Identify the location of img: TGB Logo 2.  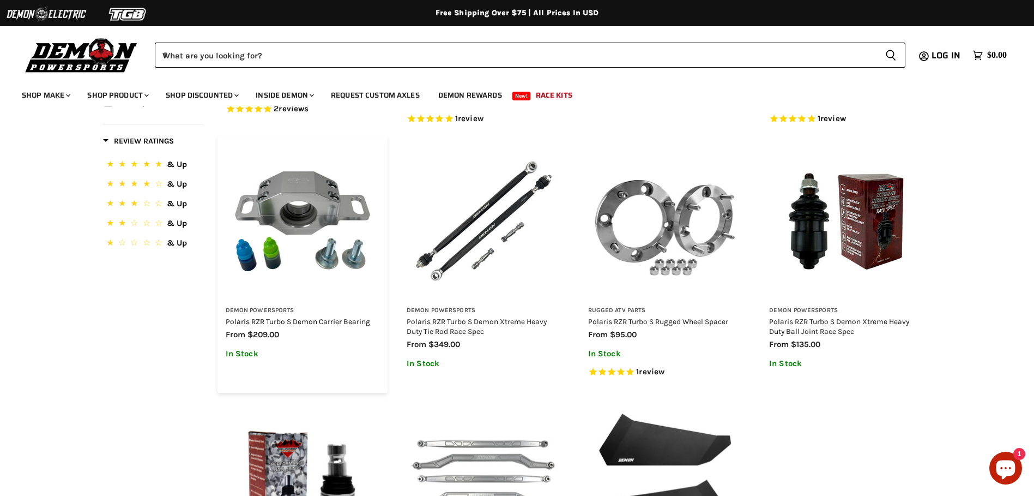
(128, 14).